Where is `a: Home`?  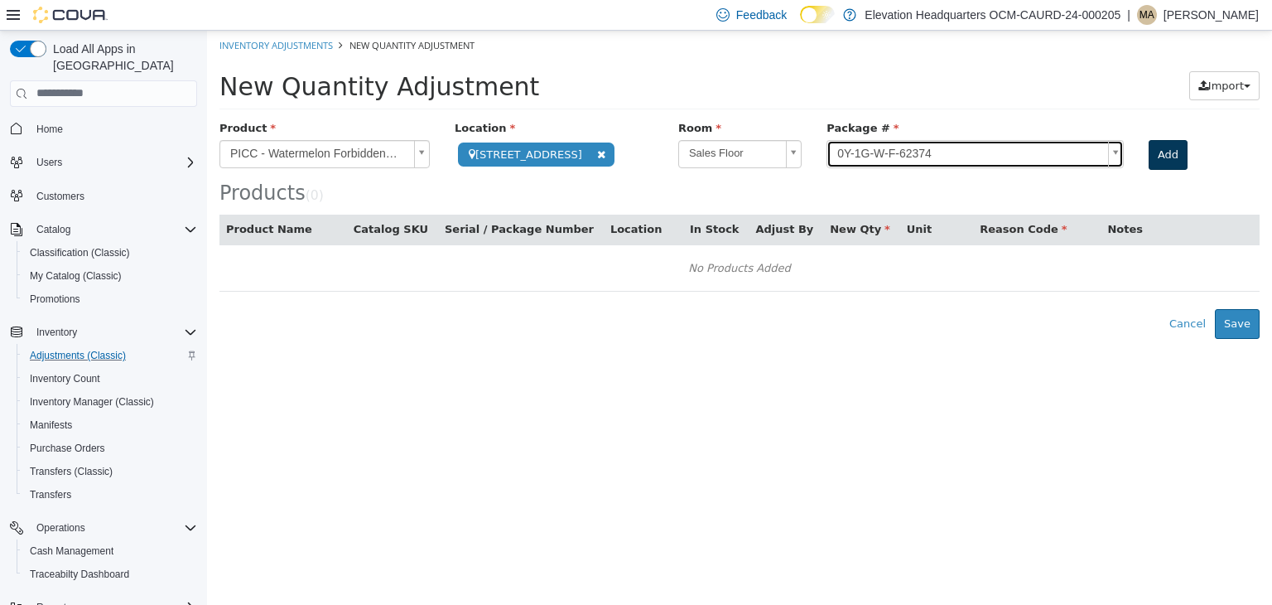 a: Home is located at coordinates (50, 129).